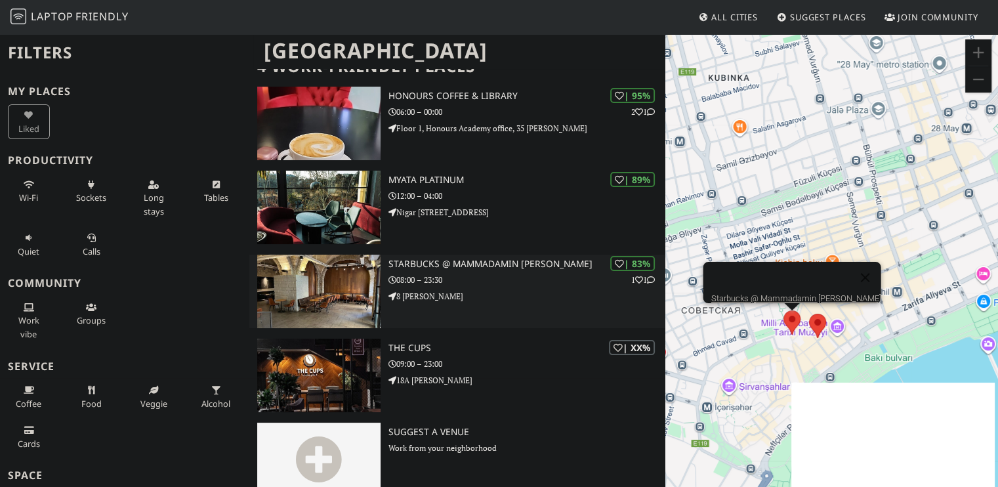 This screenshot has width=998, height=487. Describe the element at coordinates (931, 17) in the screenshot. I see `a: Join Community` at that location.